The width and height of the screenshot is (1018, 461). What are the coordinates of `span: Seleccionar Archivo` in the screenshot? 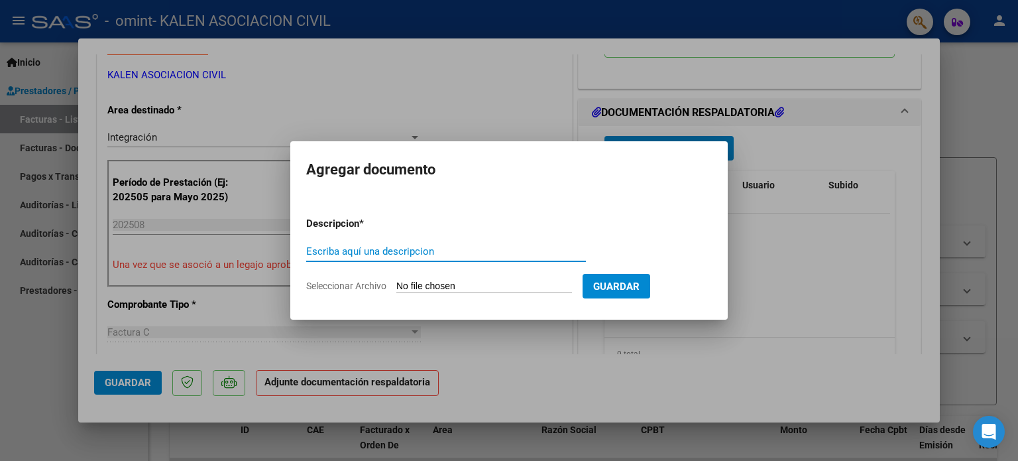 It's located at (346, 286).